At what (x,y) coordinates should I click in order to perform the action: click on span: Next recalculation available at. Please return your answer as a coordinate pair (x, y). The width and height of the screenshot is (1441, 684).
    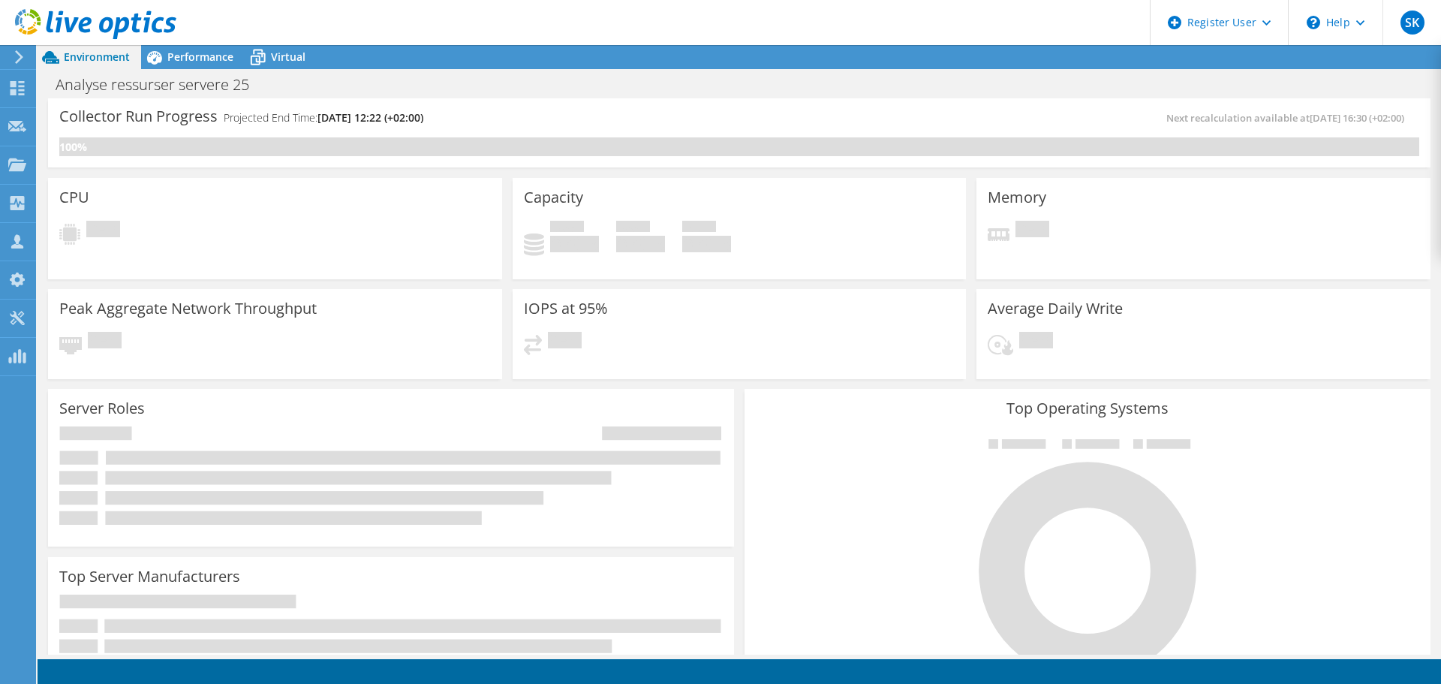
    Looking at the image, I should click on (1288, 118).